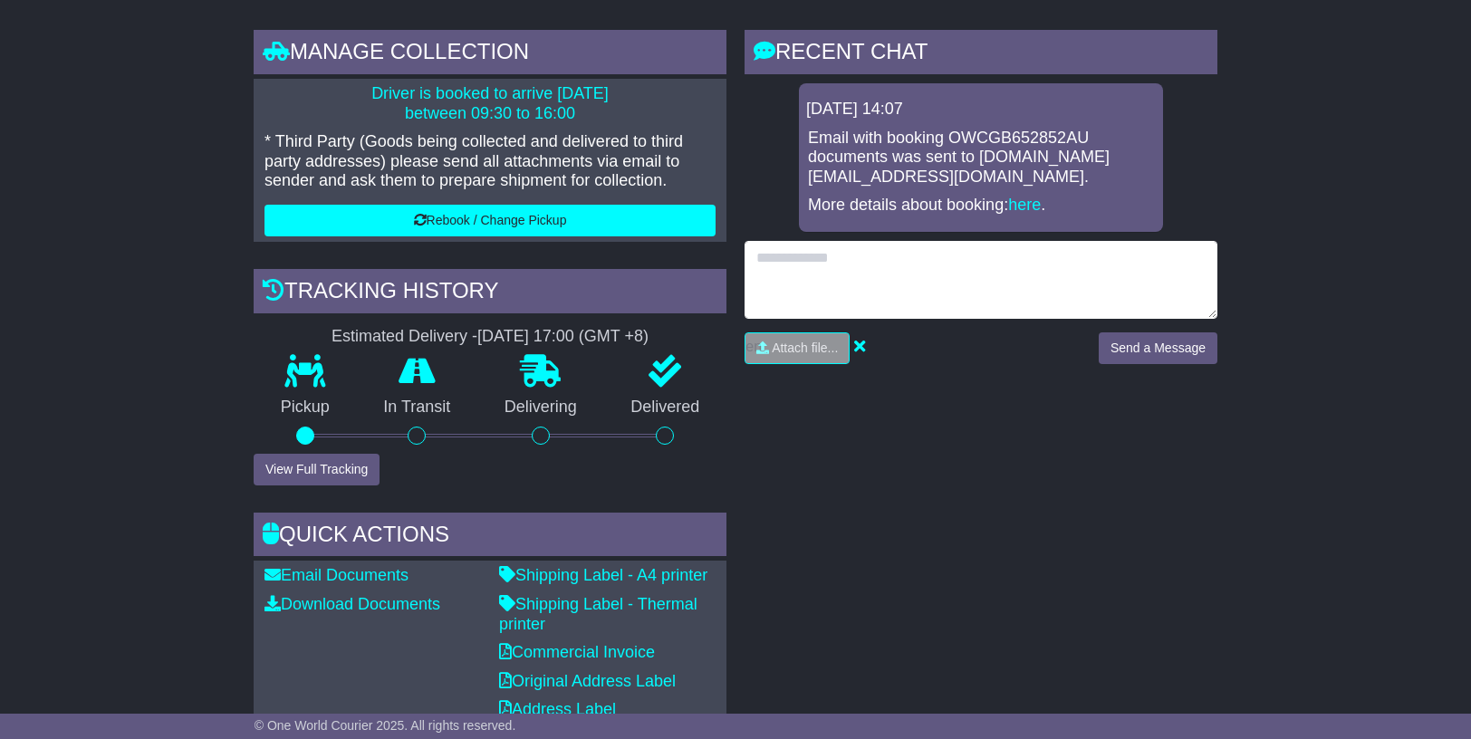 The height and width of the screenshot is (739, 1471). What do you see at coordinates (598, 614) in the screenshot?
I see `a: Shipping Label - Thermal printer` at bounding box center [598, 614].